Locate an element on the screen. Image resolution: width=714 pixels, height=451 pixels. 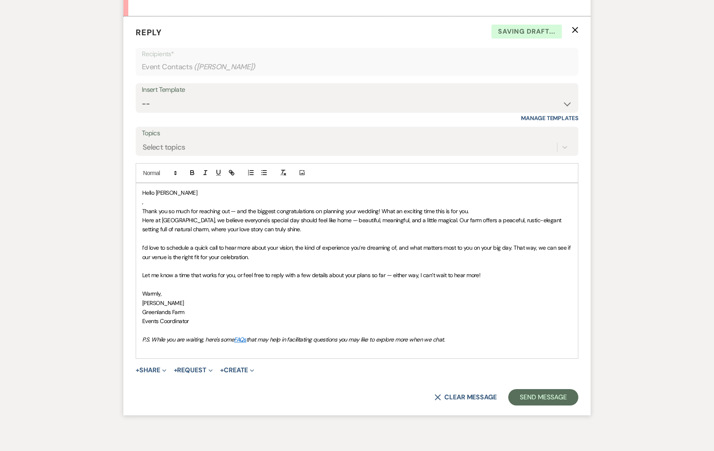
span: Greenlands Farm is located at coordinates (163, 312).